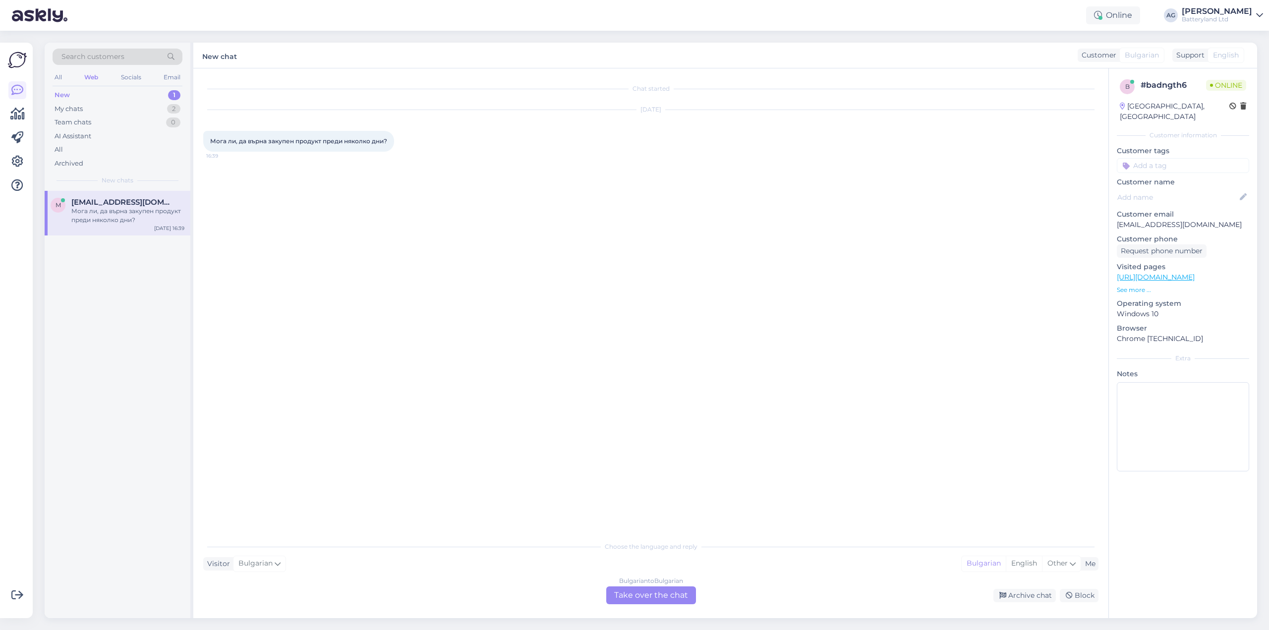 This screenshot has width=1269, height=630. Describe the element at coordinates (123, 202) in the screenshot. I see `span: mivanovbg@gmail.com` at that location.